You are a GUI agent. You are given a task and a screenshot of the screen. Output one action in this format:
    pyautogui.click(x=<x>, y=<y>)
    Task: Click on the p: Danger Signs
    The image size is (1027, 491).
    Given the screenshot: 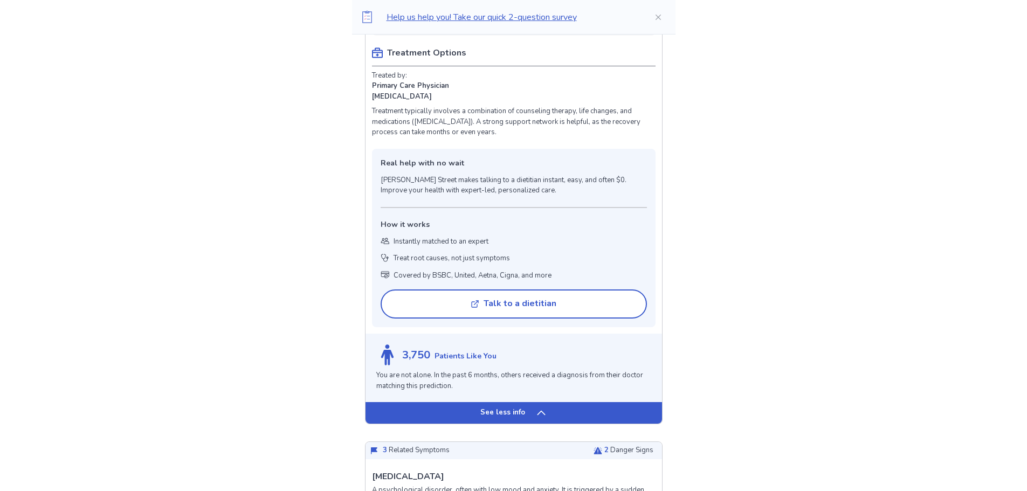 What is the action you would take?
    pyautogui.click(x=629, y=451)
    